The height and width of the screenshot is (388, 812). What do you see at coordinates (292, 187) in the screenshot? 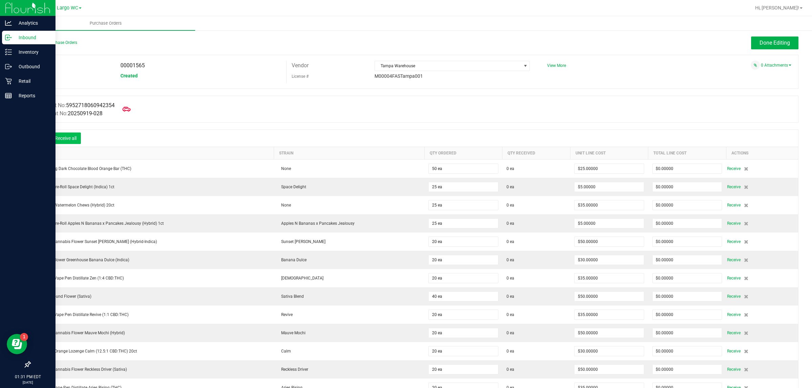
I see `span: Space Delight` at bounding box center [292, 187].